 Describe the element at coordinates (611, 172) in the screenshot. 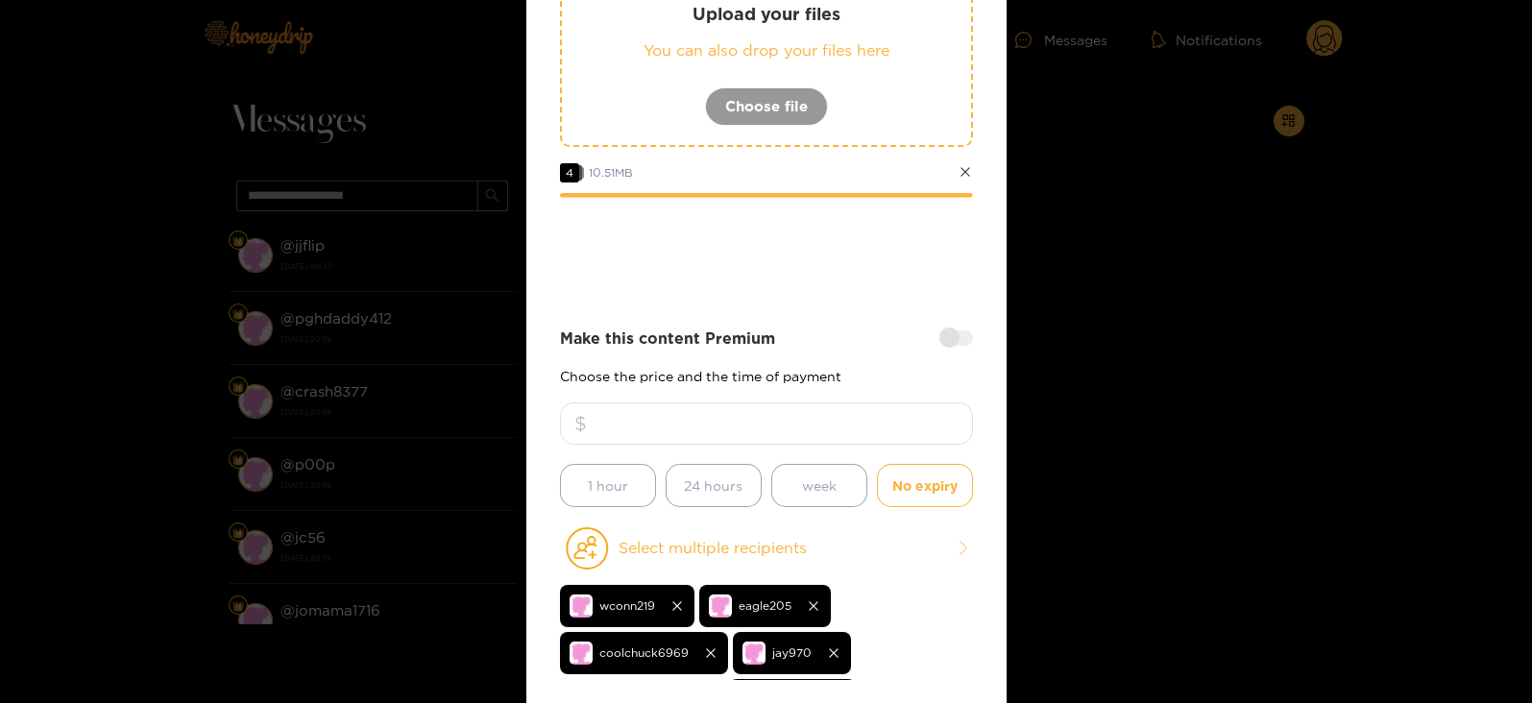

I see `span: 10.51 MB` at that location.